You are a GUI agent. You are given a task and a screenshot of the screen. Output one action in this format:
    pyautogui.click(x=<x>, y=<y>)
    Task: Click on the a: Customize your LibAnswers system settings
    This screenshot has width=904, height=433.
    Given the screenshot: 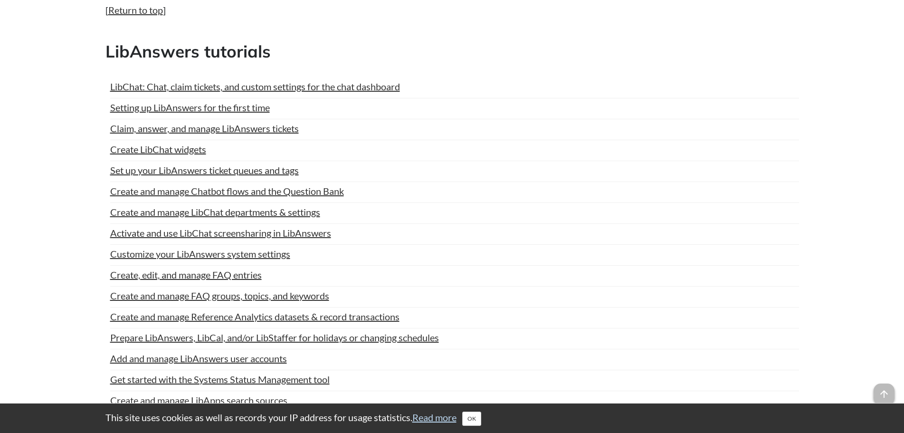 What is the action you would take?
    pyautogui.click(x=200, y=254)
    